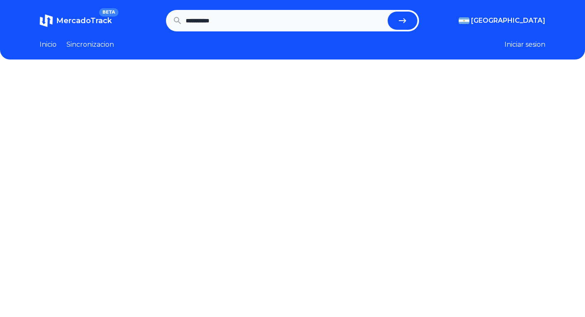 This screenshot has width=585, height=317. Describe the element at coordinates (525, 45) in the screenshot. I see `button: Iniciar sesion` at that location.